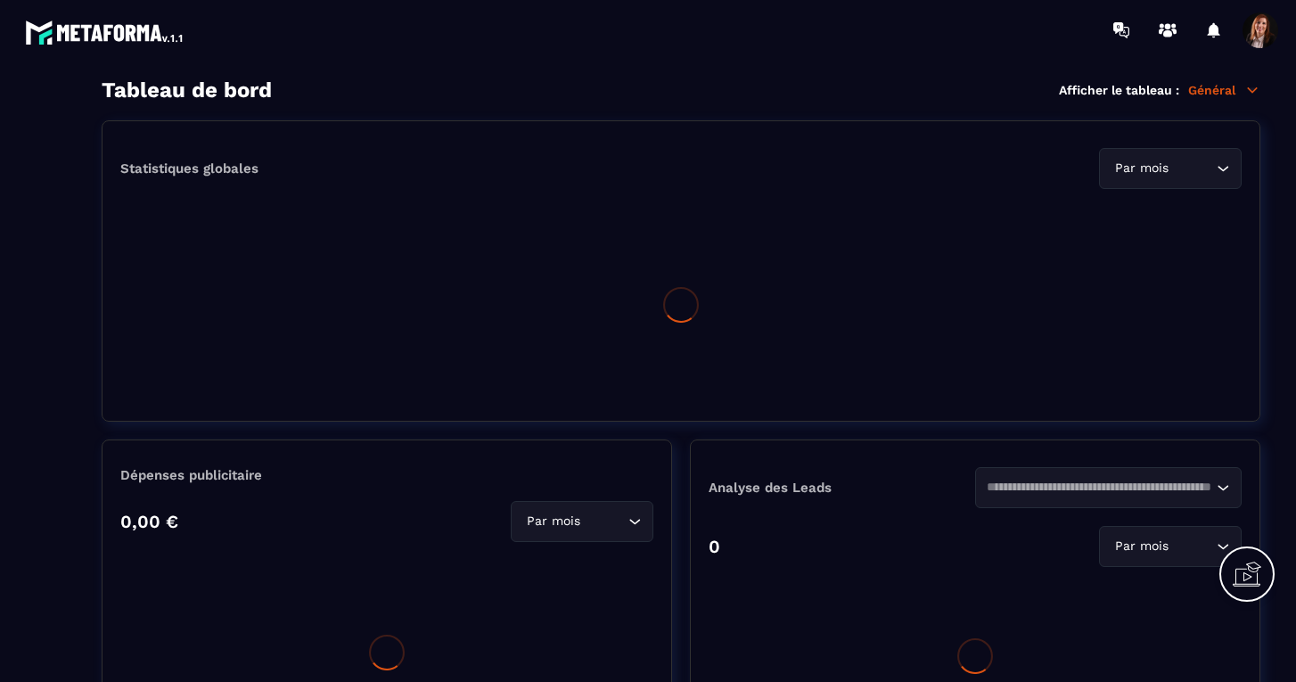  What do you see at coordinates (189, 168) in the screenshot?
I see `p: Statistiques globales` at bounding box center [189, 168].